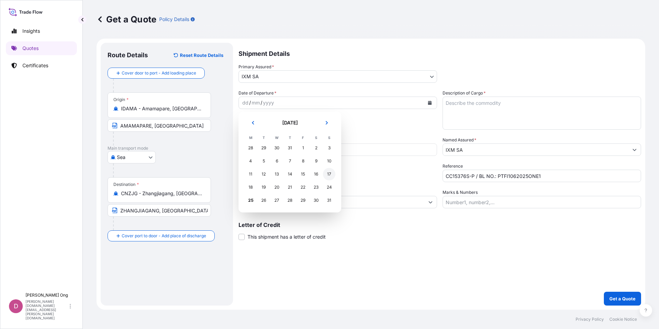 This screenshot has width=659, height=329. Describe the element at coordinates (251, 187) in the screenshot. I see `div: Monday 18 August 2025` at that location.